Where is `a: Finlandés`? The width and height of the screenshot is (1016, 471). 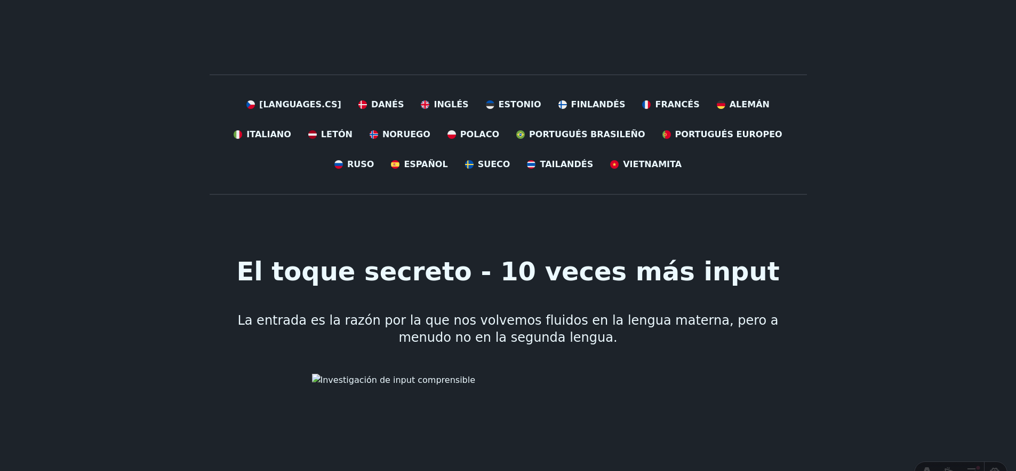 a: Finlandés is located at coordinates (592, 105).